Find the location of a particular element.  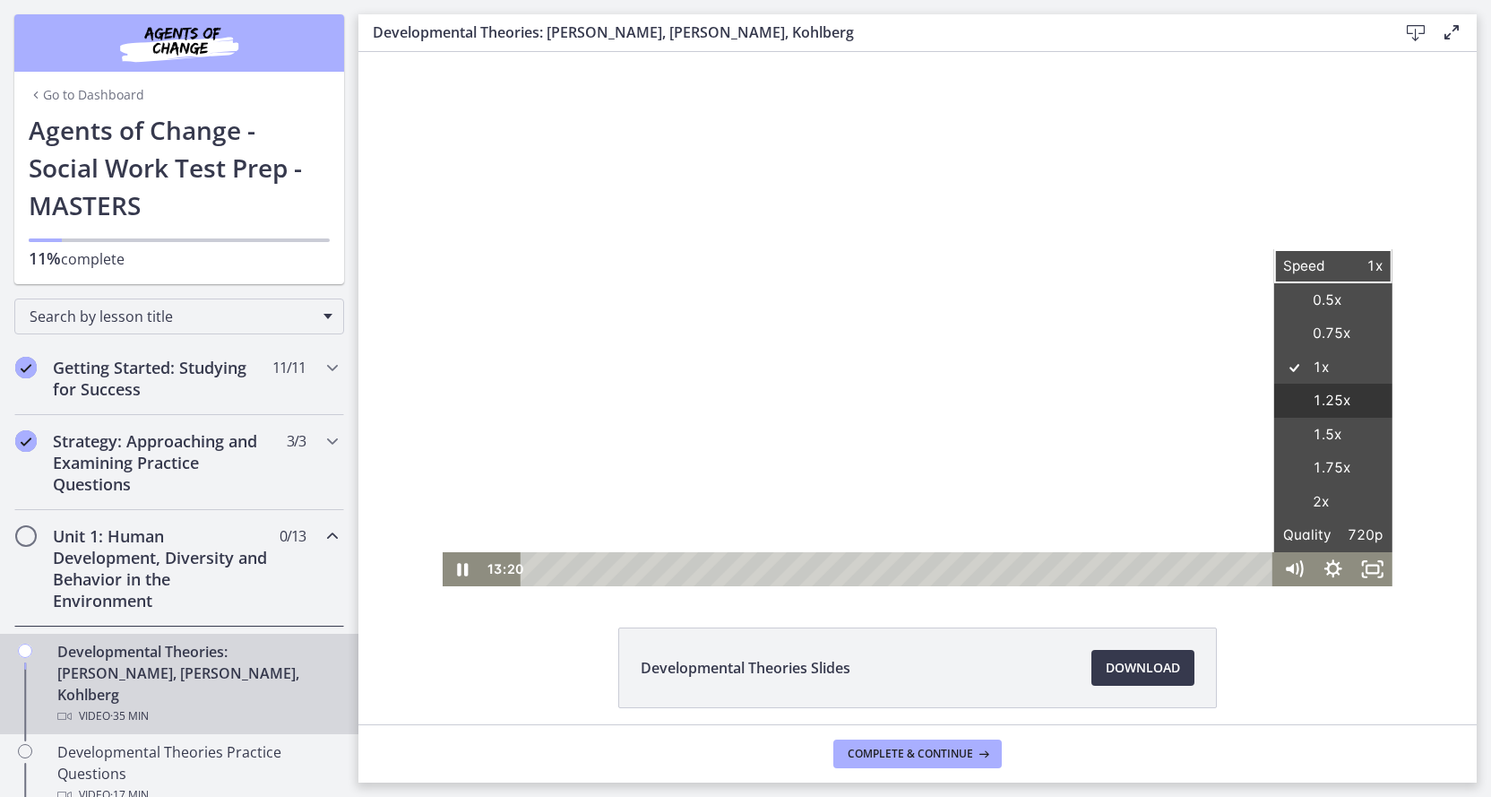

p: complete is located at coordinates (179, 258).